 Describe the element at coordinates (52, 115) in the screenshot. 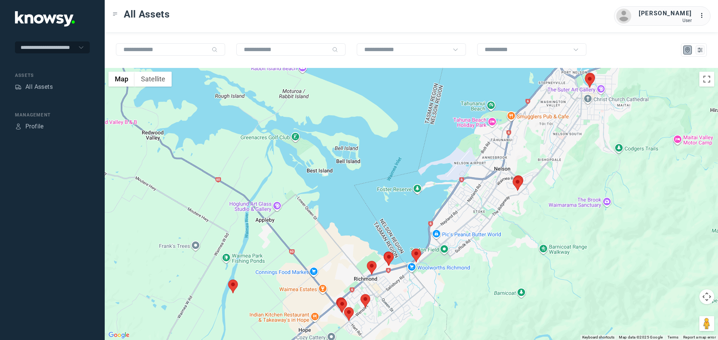

I see `div: Management` at that location.